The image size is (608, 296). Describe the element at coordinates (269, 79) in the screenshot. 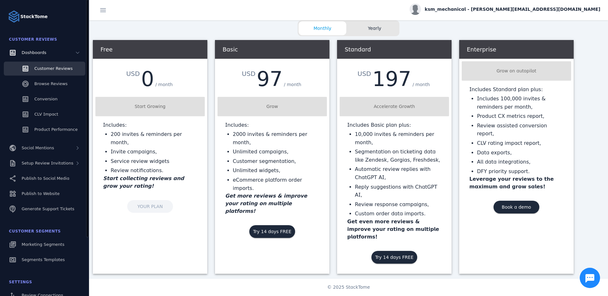

I see `div: 97` at that location.